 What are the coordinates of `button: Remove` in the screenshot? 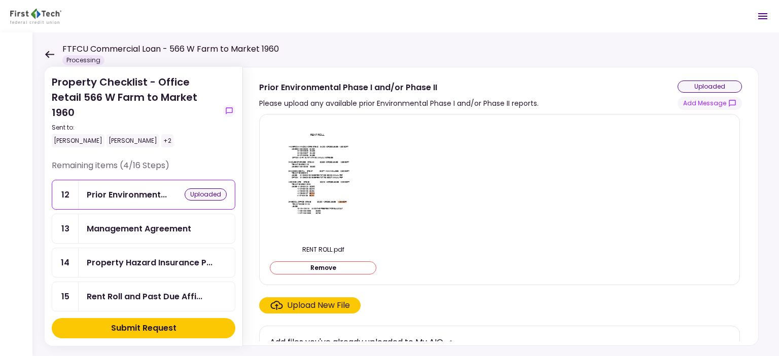 It's located at (323, 268).